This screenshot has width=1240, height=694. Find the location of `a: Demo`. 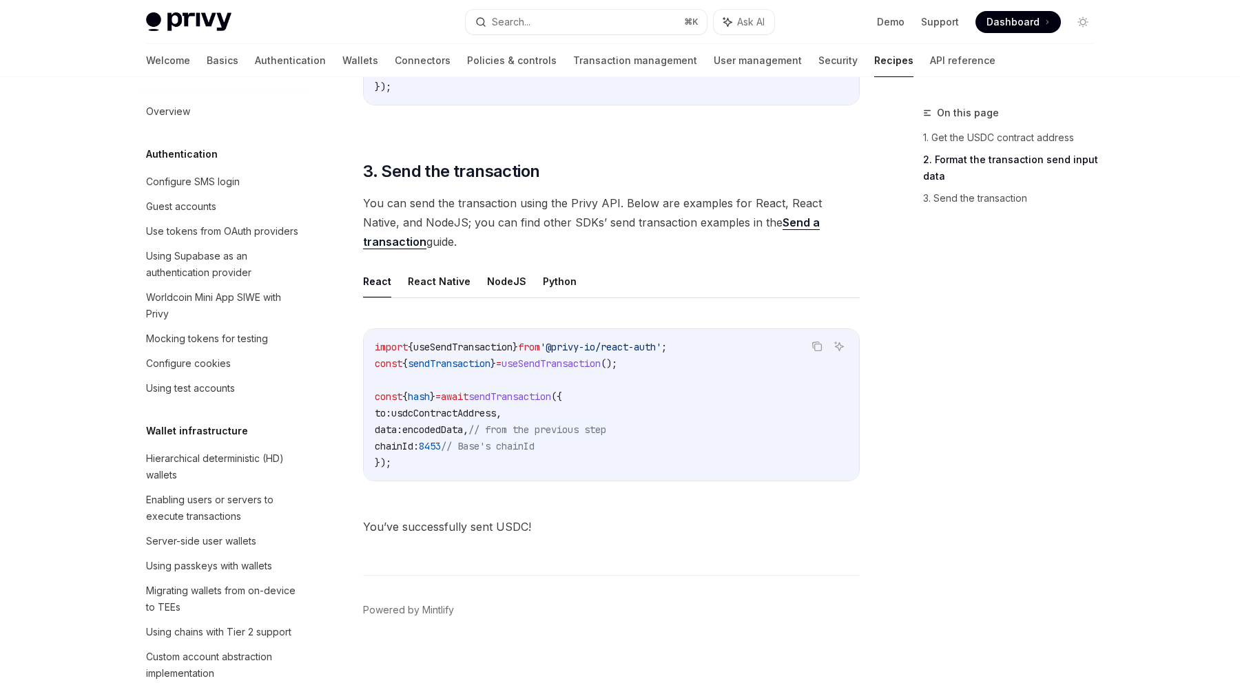

a: Demo is located at coordinates (891, 22).